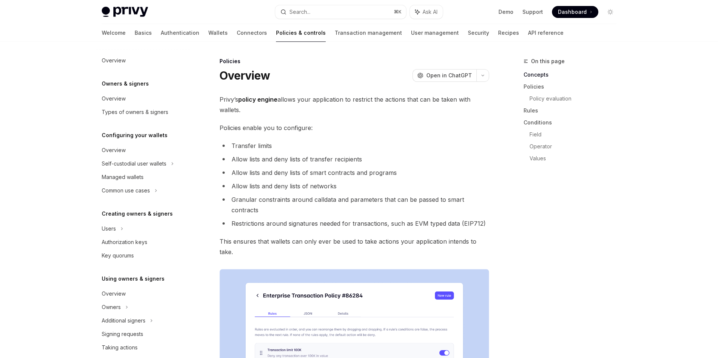 This screenshot has height=358, width=718. I want to click on button: Open in ChatGPT, so click(444, 76).